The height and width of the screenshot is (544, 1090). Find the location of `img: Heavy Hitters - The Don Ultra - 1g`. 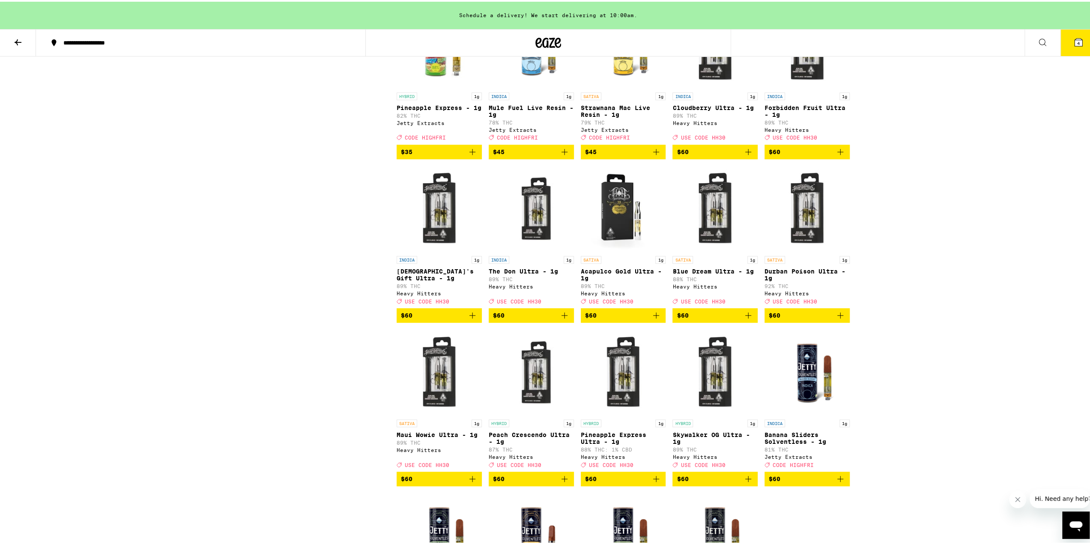

img: Heavy Hitters - The Don Ultra - 1g is located at coordinates (531, 207).